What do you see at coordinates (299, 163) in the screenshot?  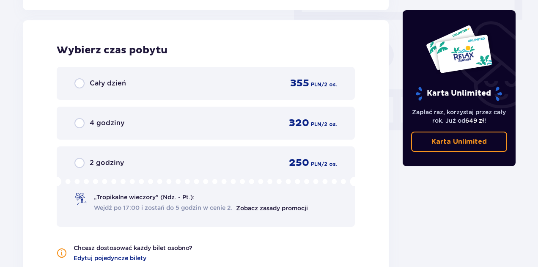 I see `span: 250` at bounding box center [299, 163].